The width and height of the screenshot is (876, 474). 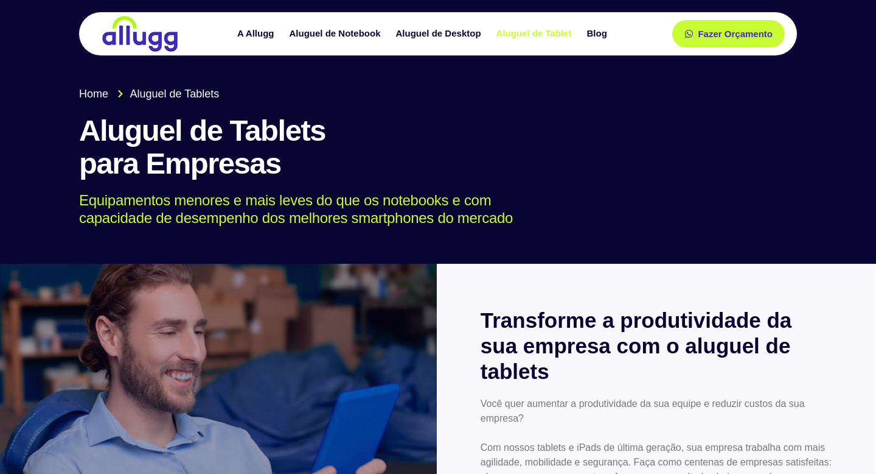 I want to click on h1: Aluguel de Tablets para Empresas, so click(x=438, y=147).